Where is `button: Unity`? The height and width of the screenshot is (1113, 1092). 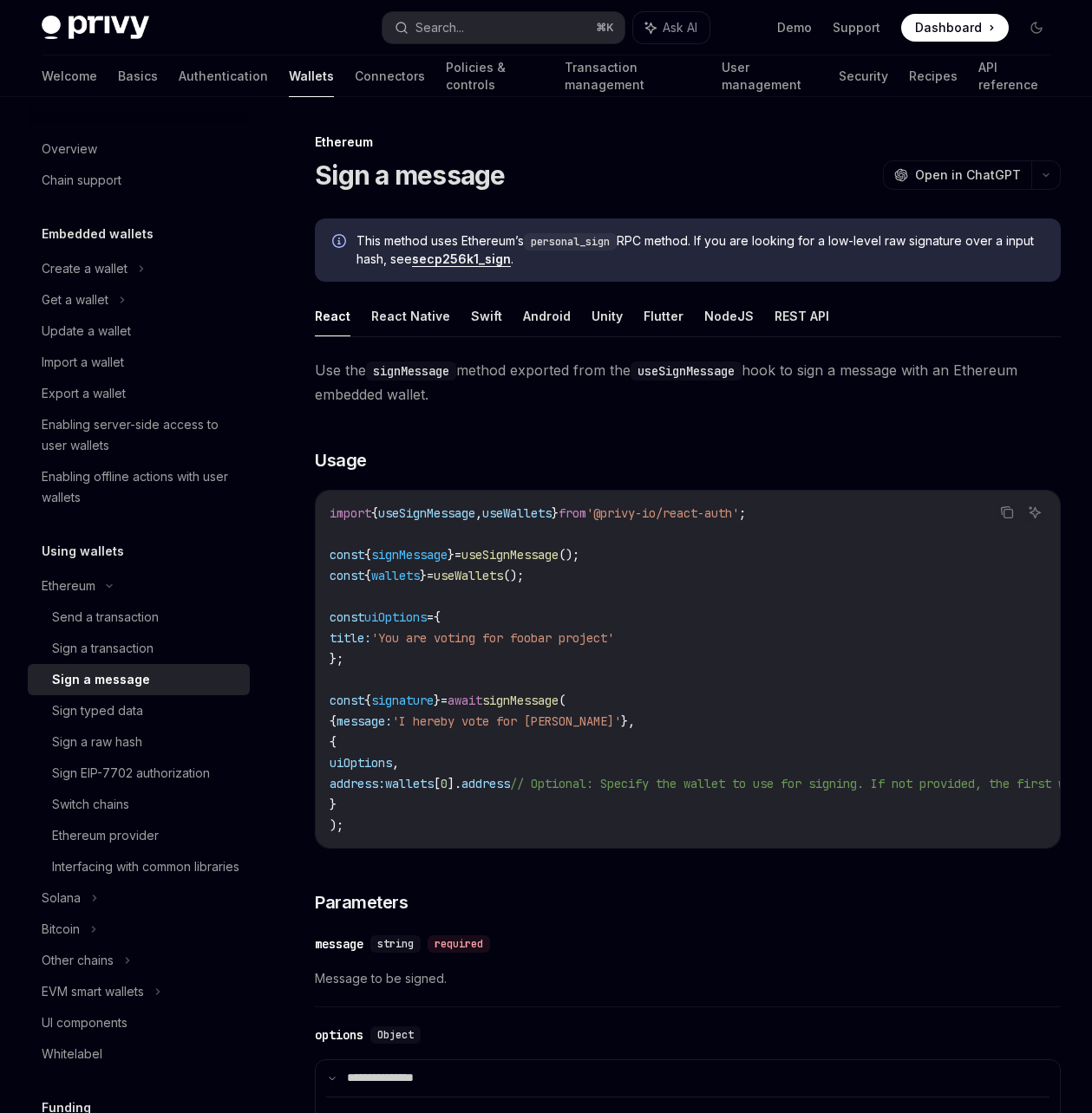 button: Unity is located at coordinates (607, 316).